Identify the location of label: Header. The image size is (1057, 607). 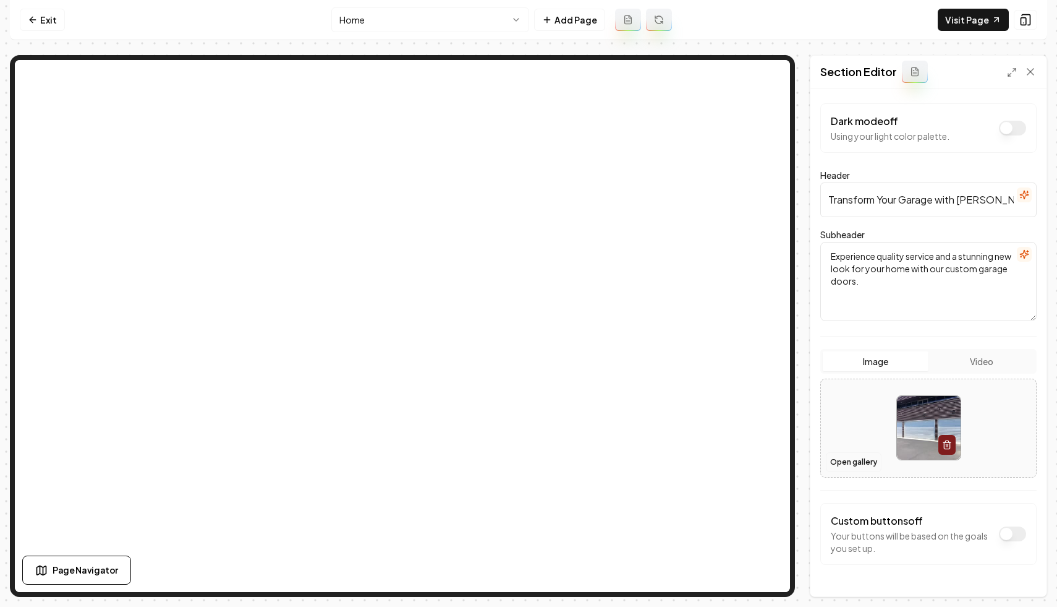
(835, 175).